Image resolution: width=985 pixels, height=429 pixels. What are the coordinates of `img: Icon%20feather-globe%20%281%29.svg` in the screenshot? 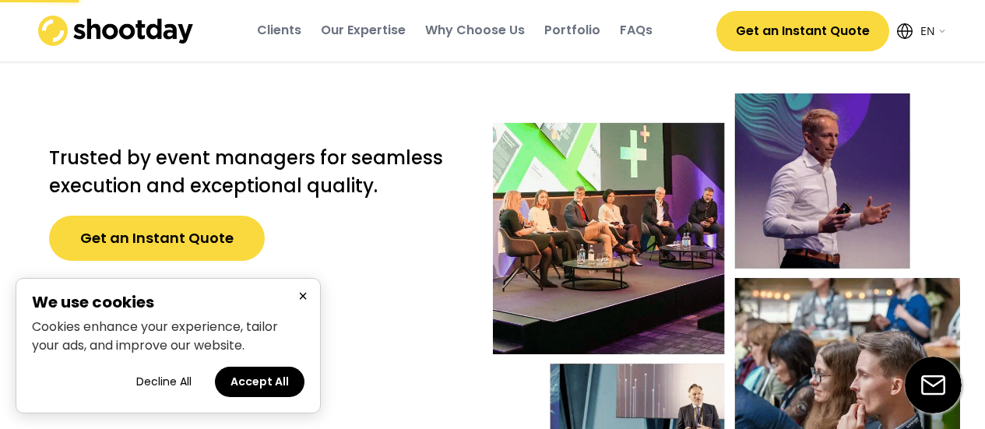 It's located at (905, 31).